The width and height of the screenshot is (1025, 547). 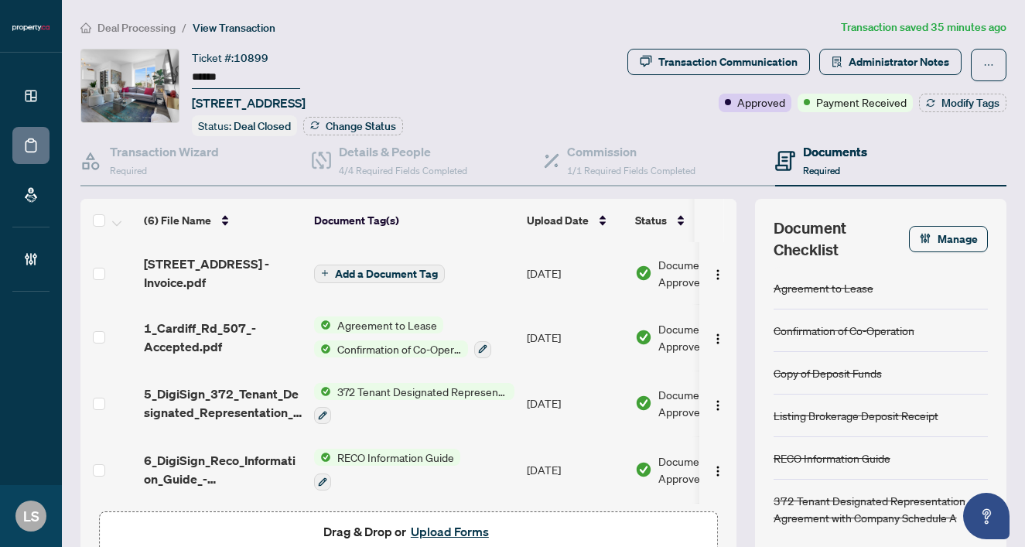 What do you see at coordinates (353, 126) in the screenshot?
I see `button: Change Status` at bounding box center [353, 126].